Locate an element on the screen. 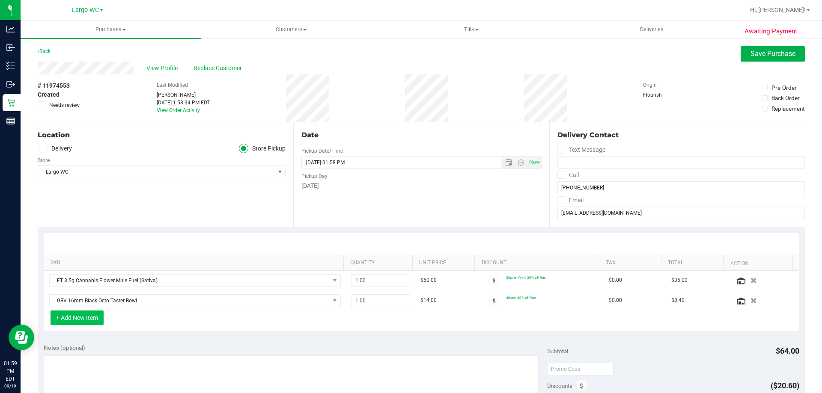 Image resolution: width=822 pixels, height=393 pixels. div: Back Order is located at coordinates (785, 98).